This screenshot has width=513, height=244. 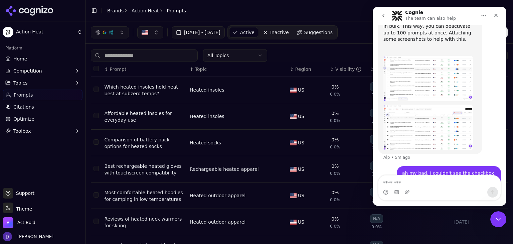 What do you see at coordinates (144, 169) in the screenshot?
I see `a: Best rechargeable heated gloves with touchscreen compatibility` at bounding box center [144, 169].